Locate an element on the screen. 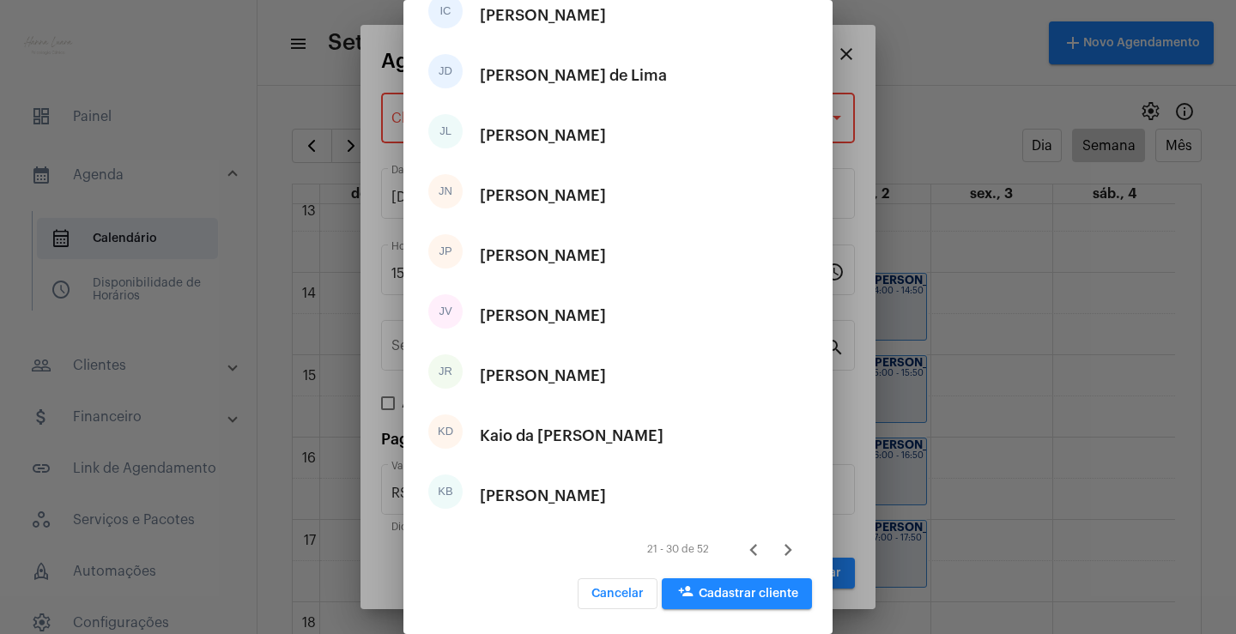 This screenshot has width=1236, height=634. span: Cadastrar cliente is located at coordinates (736, 594).